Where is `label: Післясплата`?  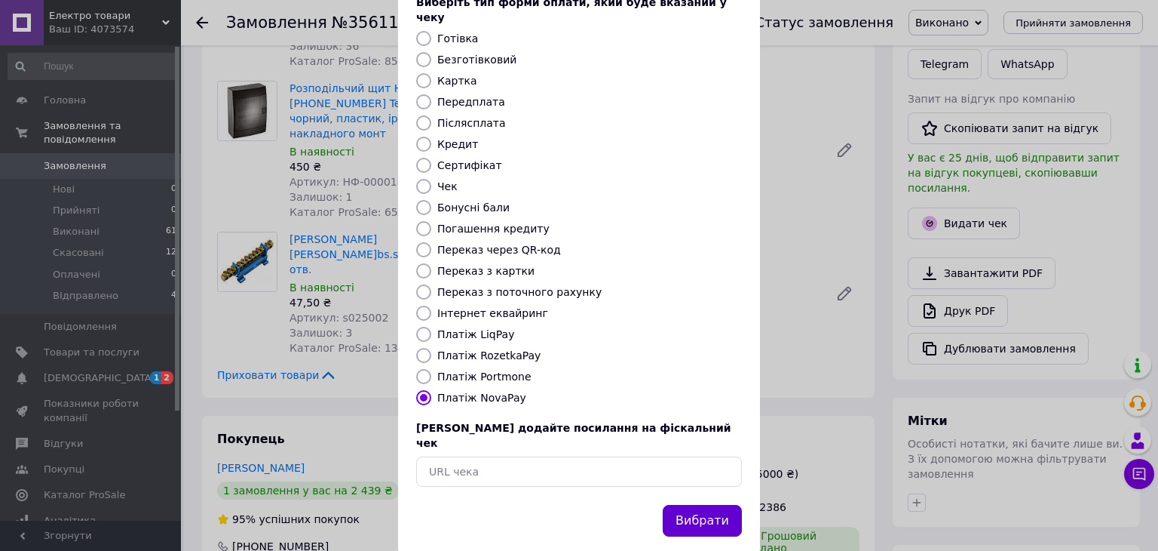 label: Післясплата is located at coordinates (471, 123).